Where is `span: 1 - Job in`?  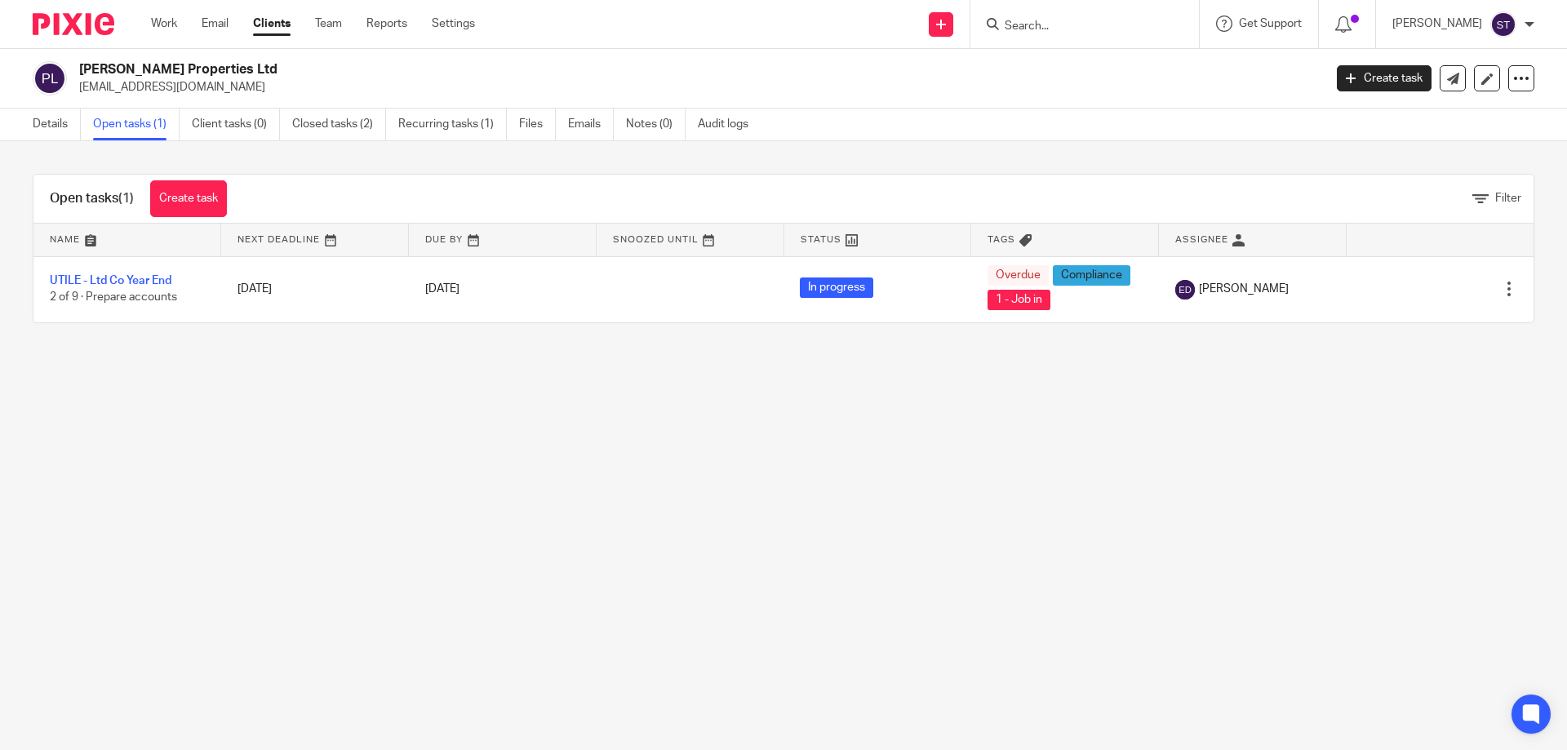
span: 1 - Job in is located at coordinates (1018, 300).